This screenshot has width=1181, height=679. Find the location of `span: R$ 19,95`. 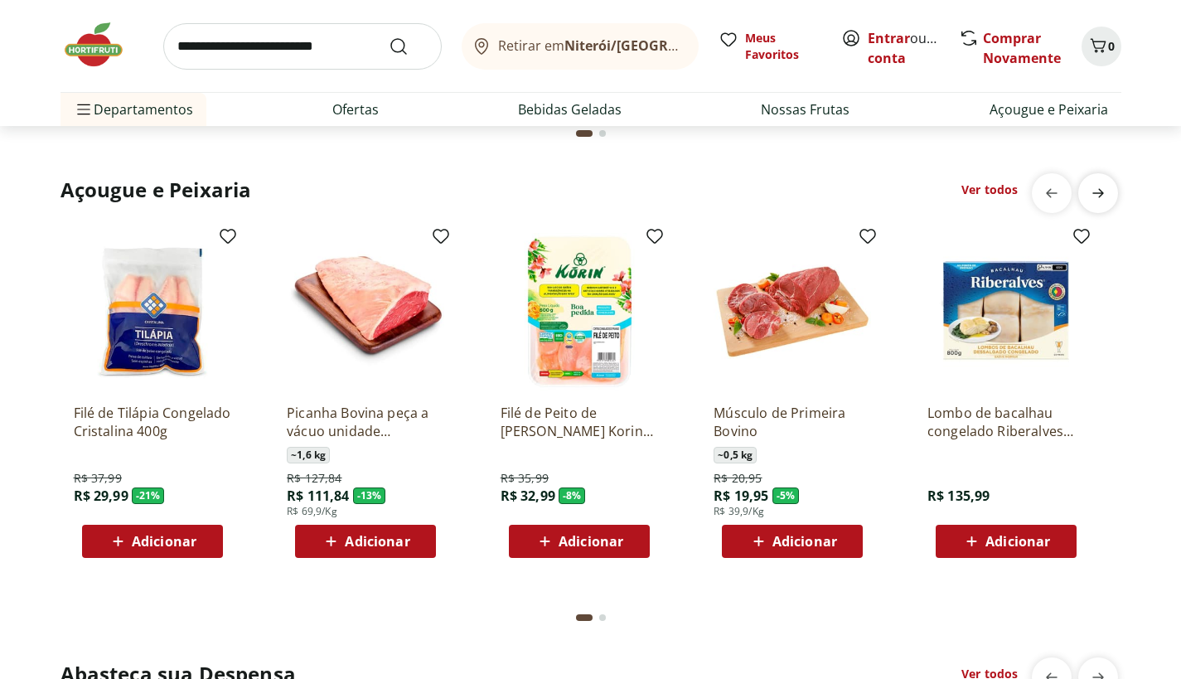

span: R$ 19,95 is located at coordinates (741, 496).